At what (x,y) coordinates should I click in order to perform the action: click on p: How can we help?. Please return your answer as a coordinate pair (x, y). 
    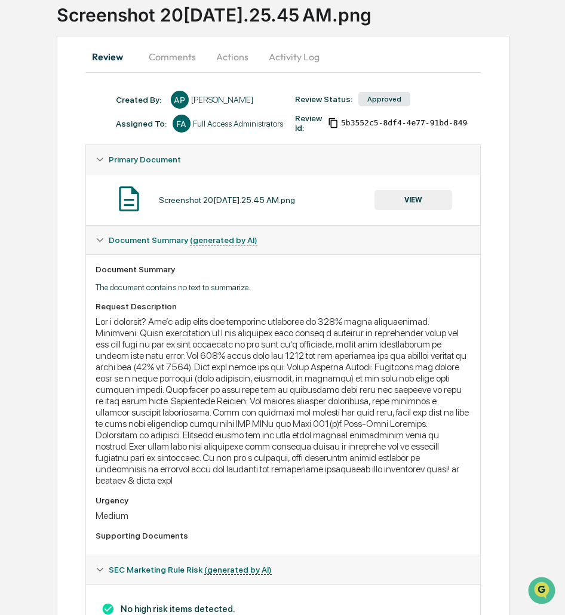
    Looking at the image, I should click on (115, 35).